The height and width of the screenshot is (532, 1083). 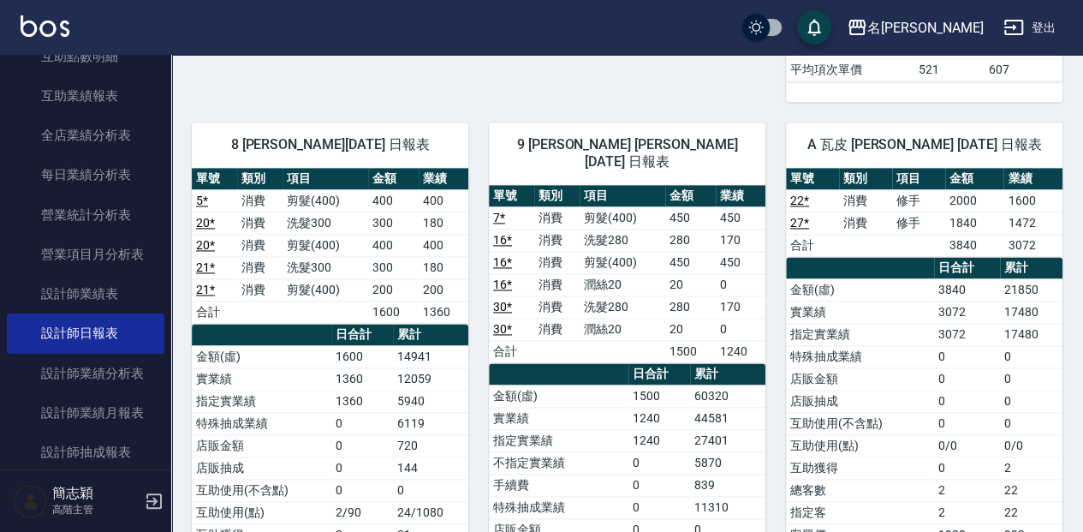 What do you see at coordinates (431, 468) in the screenshot?
I see `td: 144` at bounding box center [431, 468].